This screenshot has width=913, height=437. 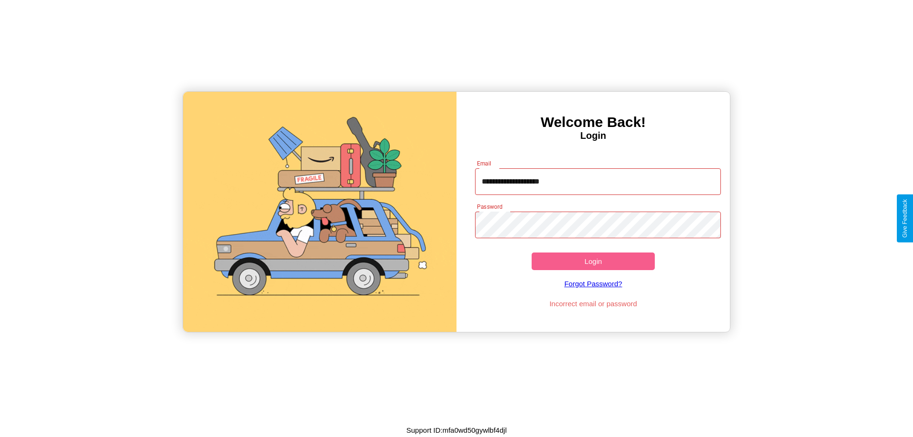 What do you see at coordinates (457, 430) in the screenshot?
I see `p: Support ID: mfa0wd50gywlbf4djl` at bounding box center [457, 430].